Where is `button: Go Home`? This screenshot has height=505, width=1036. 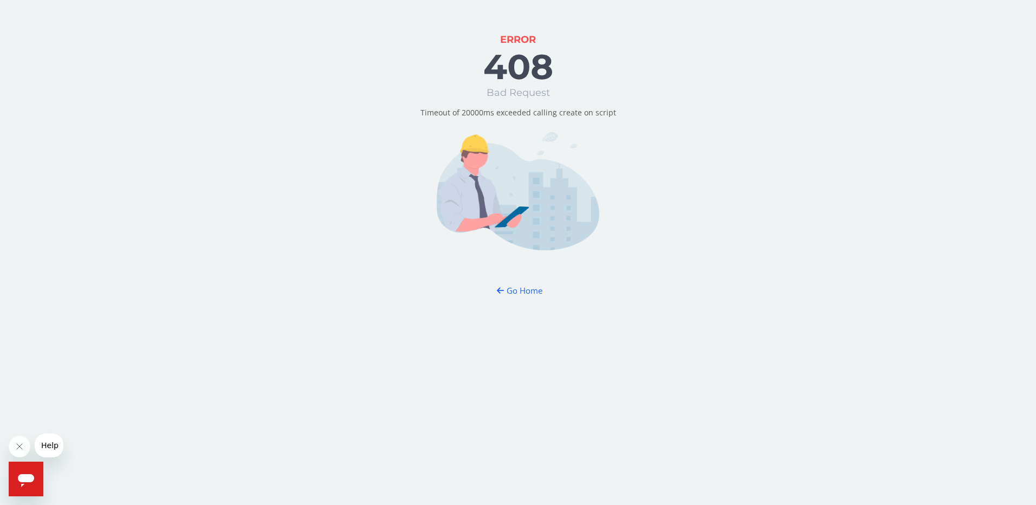
button: Go Home is located at coordinates (518, 291).